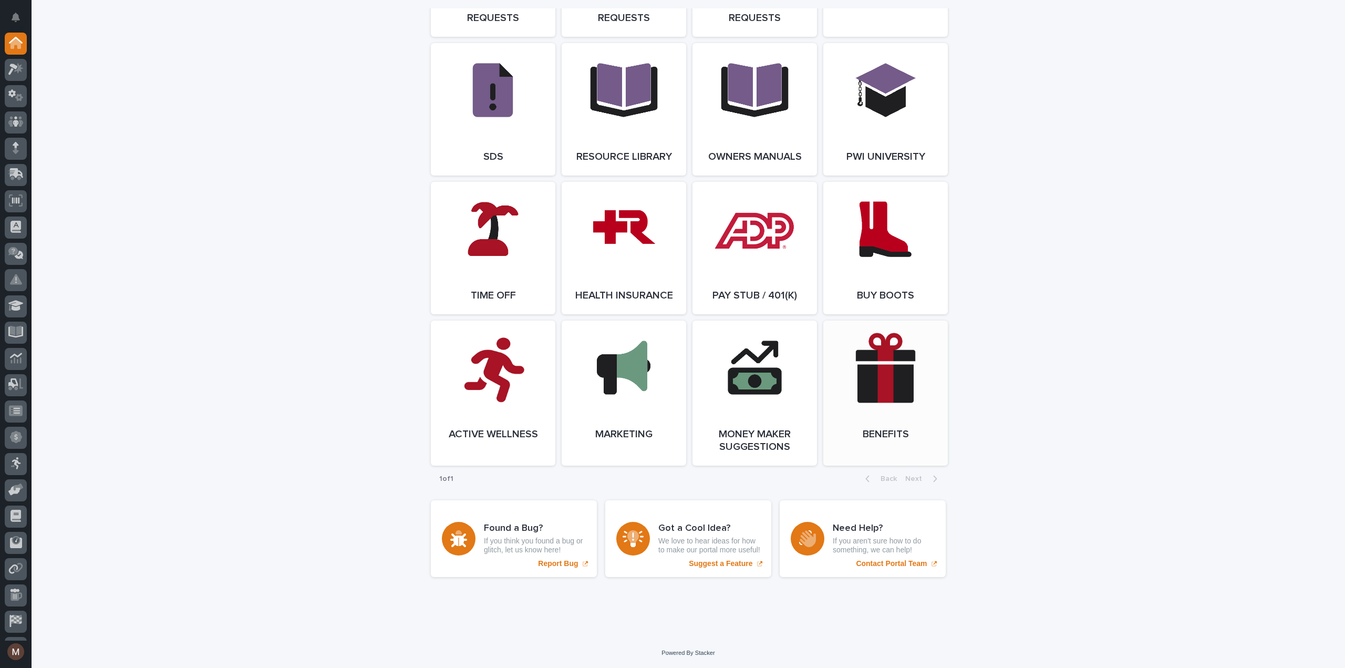  I want to click on a: Time Off, so click(493, 248).